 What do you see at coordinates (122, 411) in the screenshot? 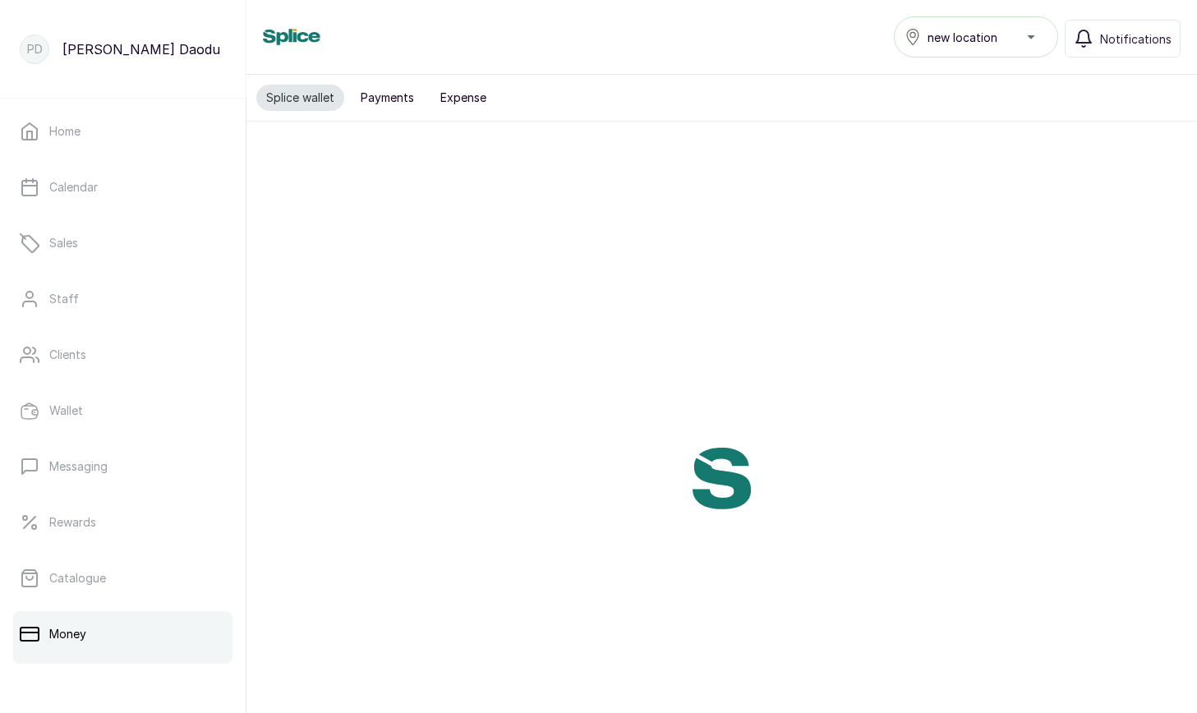
I see `a: Wallet` at bounding box center [122, 411].